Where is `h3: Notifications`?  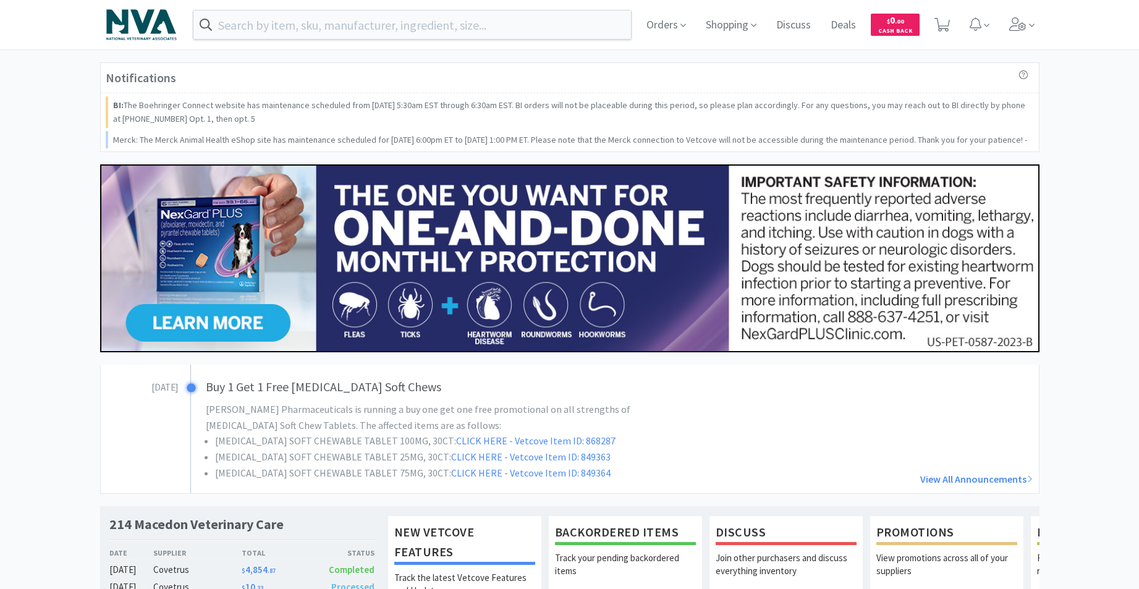 h3: Notifications is located at coordinates (141, 78).